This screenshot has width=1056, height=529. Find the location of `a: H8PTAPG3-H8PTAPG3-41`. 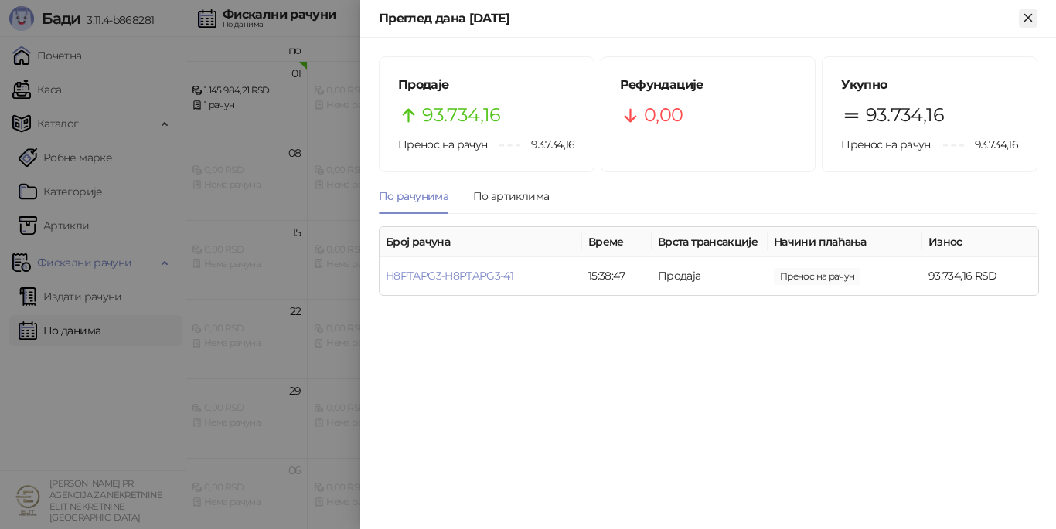

a: H8PTAPG3-H8PTAPG3-41 is located at coordinates (449, 276).